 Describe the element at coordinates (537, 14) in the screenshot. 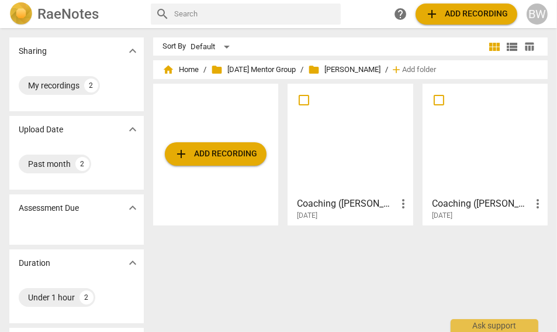

I see `div: BW` at that location.